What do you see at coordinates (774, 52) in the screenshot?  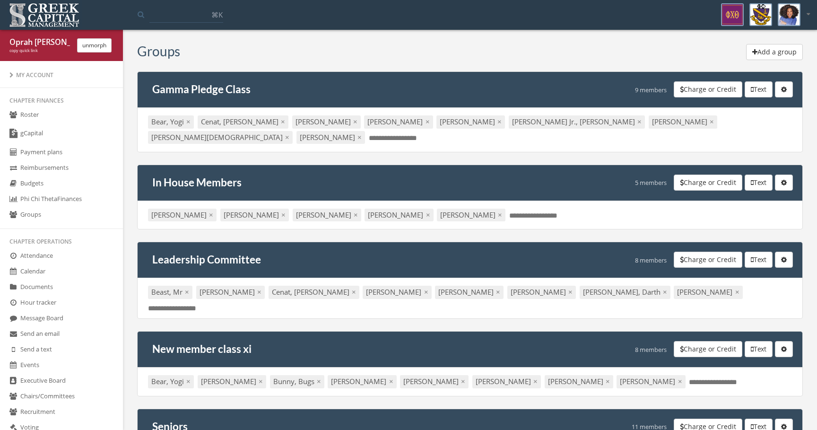 I see `button: Add a group` at bounding box center [774, 52].